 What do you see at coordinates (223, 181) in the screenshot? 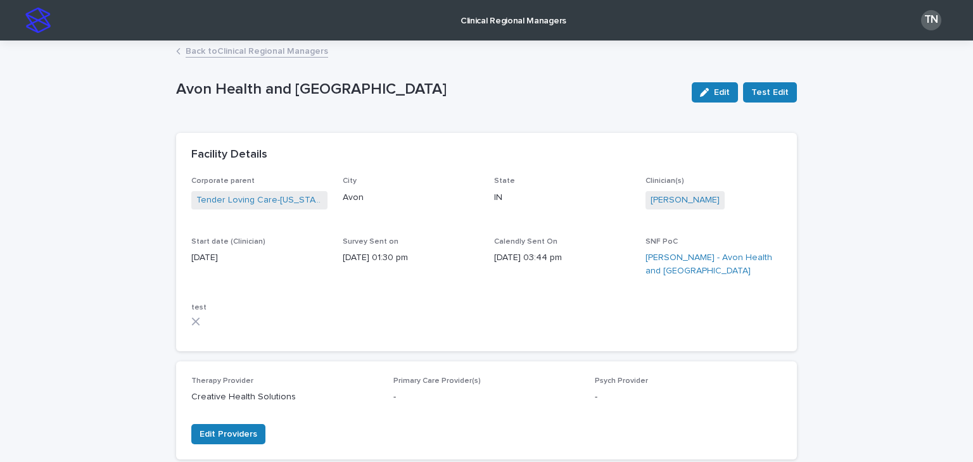
I see `span: Corporate parent` at bounding box center [223, 181].